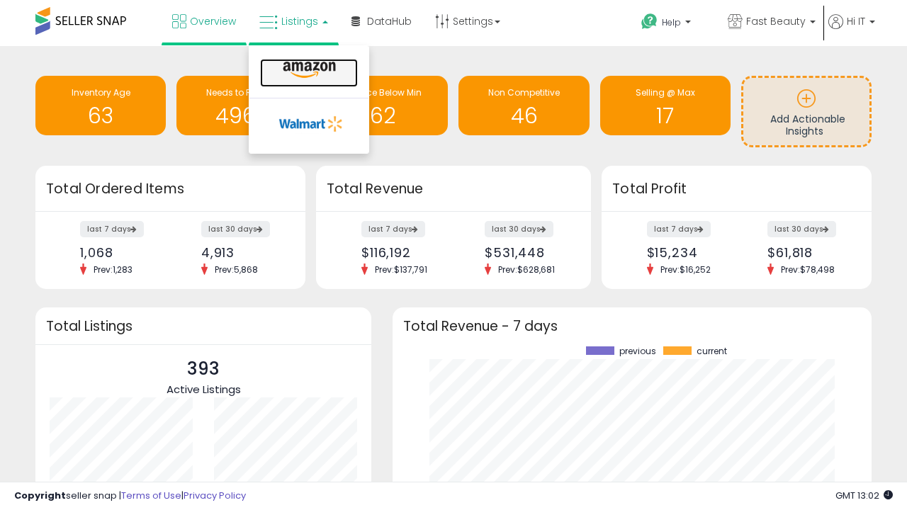 The height and width of the screenshot is (510, 907). Describe the element at coordinates (736, 189) in the screenshot. I see `h3: Total Profit` at that location.